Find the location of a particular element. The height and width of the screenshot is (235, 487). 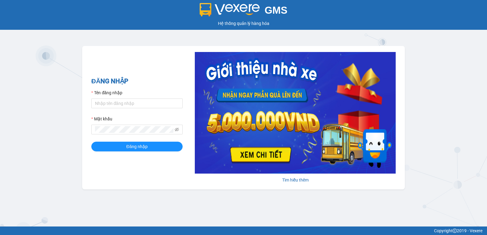

input: Tên đăng nhập is located at coordinates (137, 104).